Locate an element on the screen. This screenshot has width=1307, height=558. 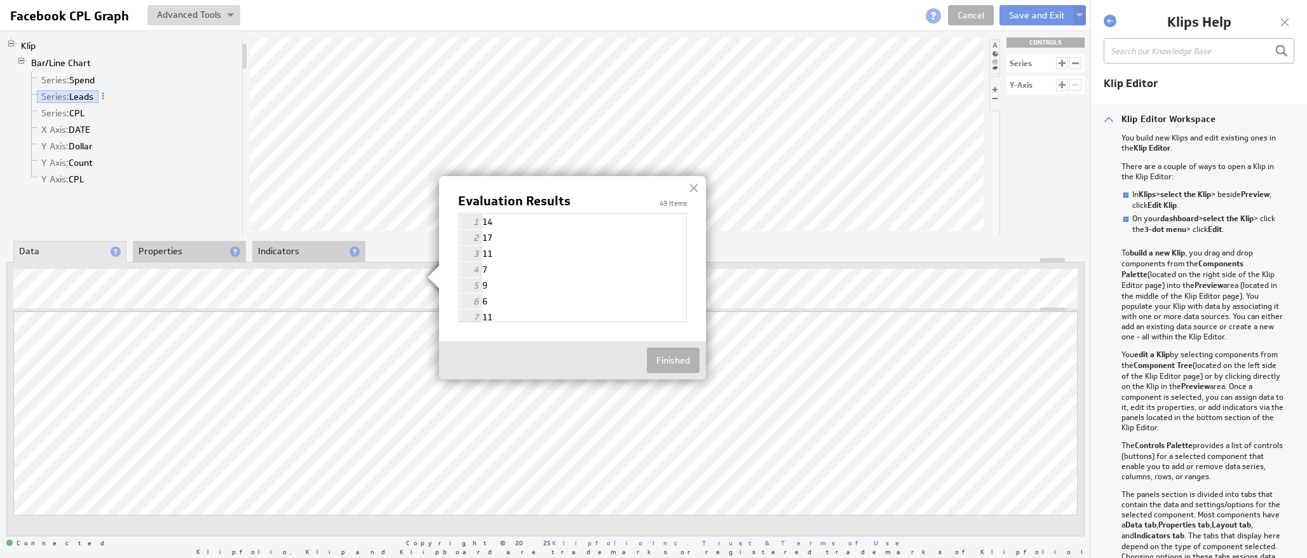
h3: Evaluation Results is located at coordinates (572, 201).